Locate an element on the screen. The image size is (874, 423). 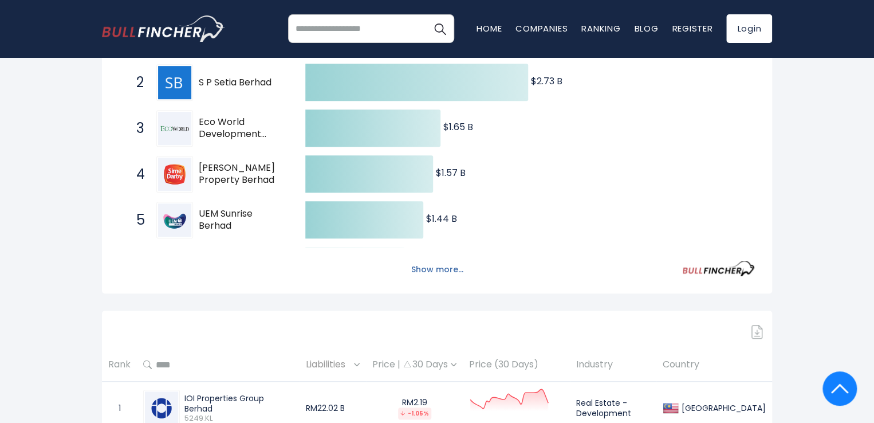
a: Companies is located at coordinates (541, 28).